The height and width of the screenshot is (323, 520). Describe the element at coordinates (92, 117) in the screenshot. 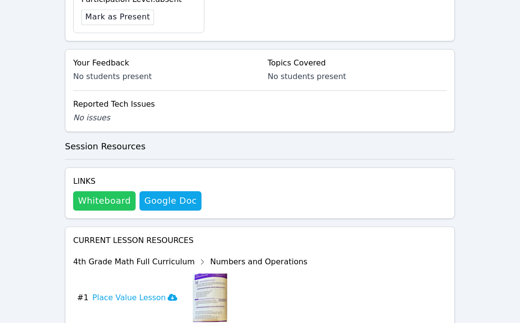

I see `span: No issues` at that location.